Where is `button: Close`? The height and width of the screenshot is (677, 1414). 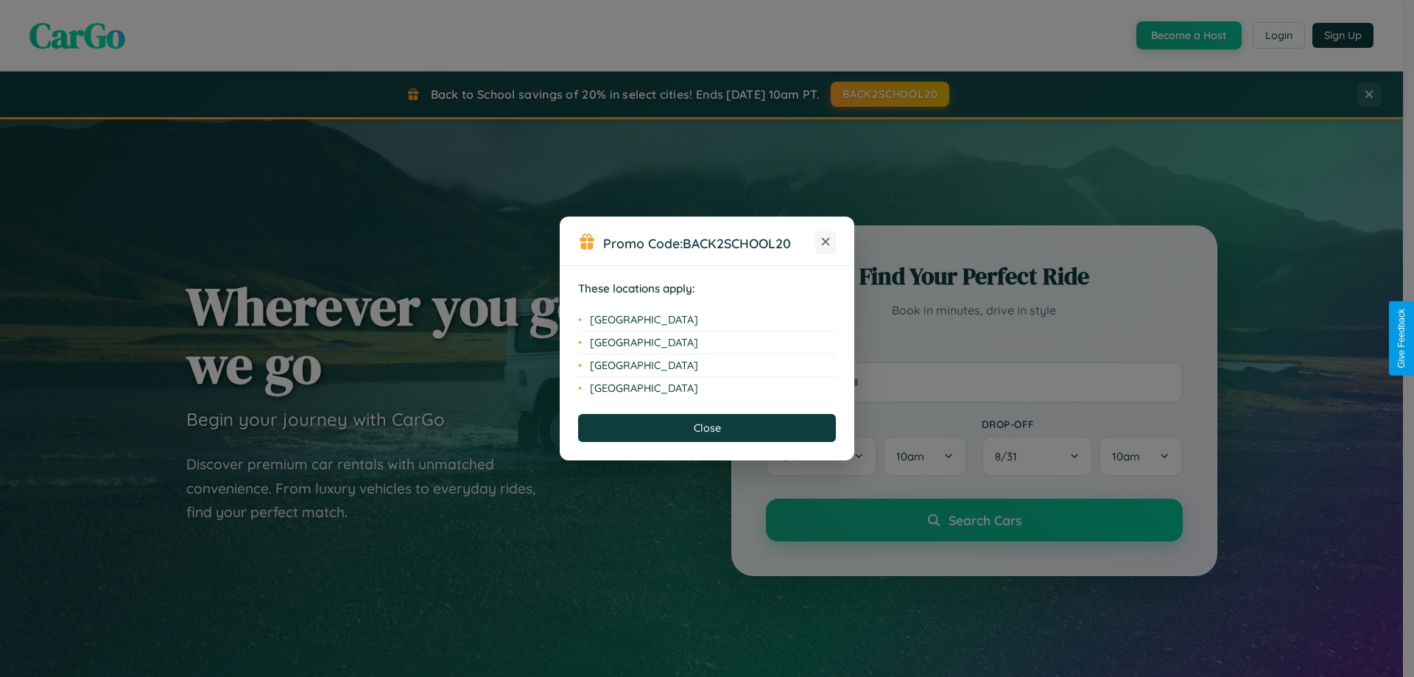
button: Close is located at coordinates (707, 428).